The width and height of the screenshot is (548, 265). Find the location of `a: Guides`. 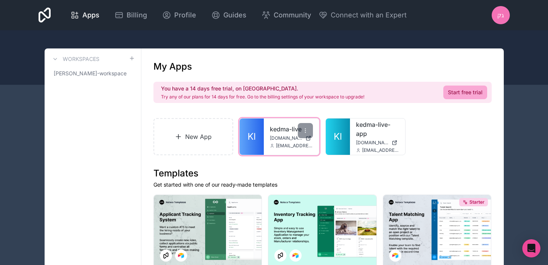

a: Guides is located at coordinates (229, 15).